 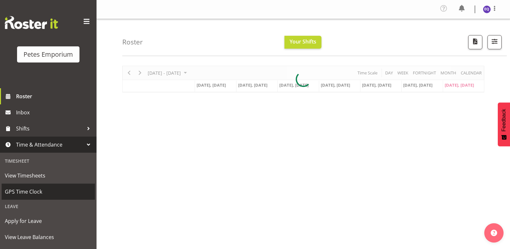 I want to click on span: Roster, so click(x=55, y=96).